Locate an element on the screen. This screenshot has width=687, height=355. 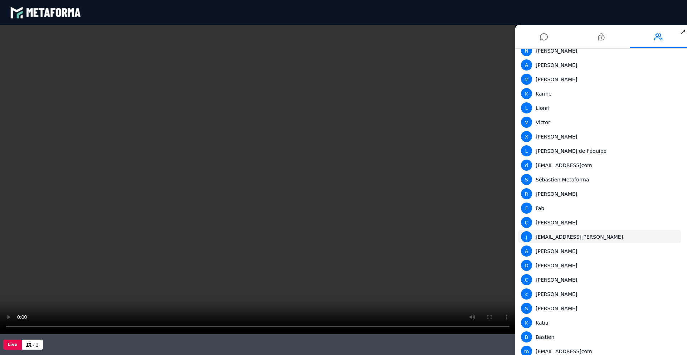
span: F is located at coordinates (526, 208).